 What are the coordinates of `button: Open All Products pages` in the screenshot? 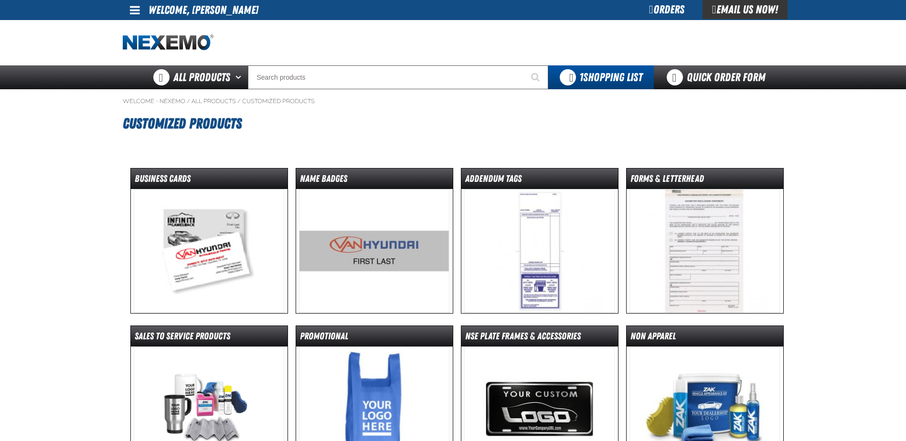 It's located at (240, 77).